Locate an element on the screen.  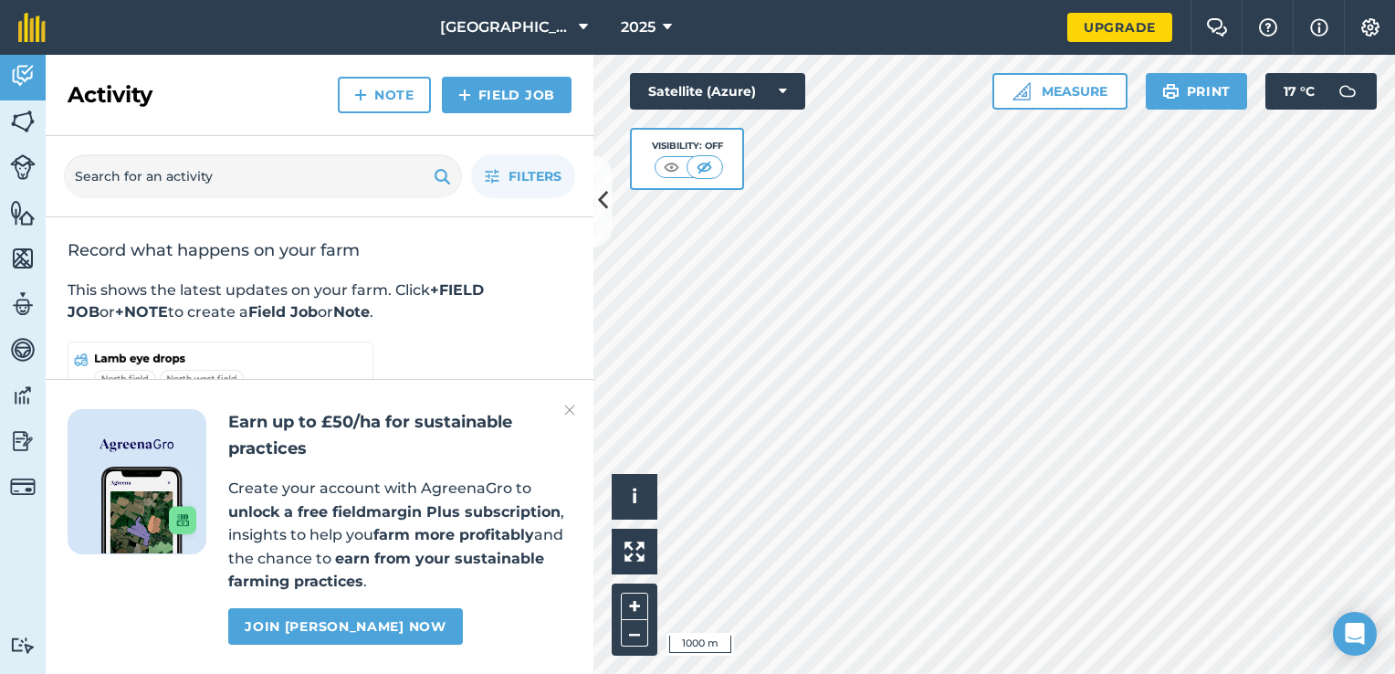
span: i is located at coordinates (634, 496).